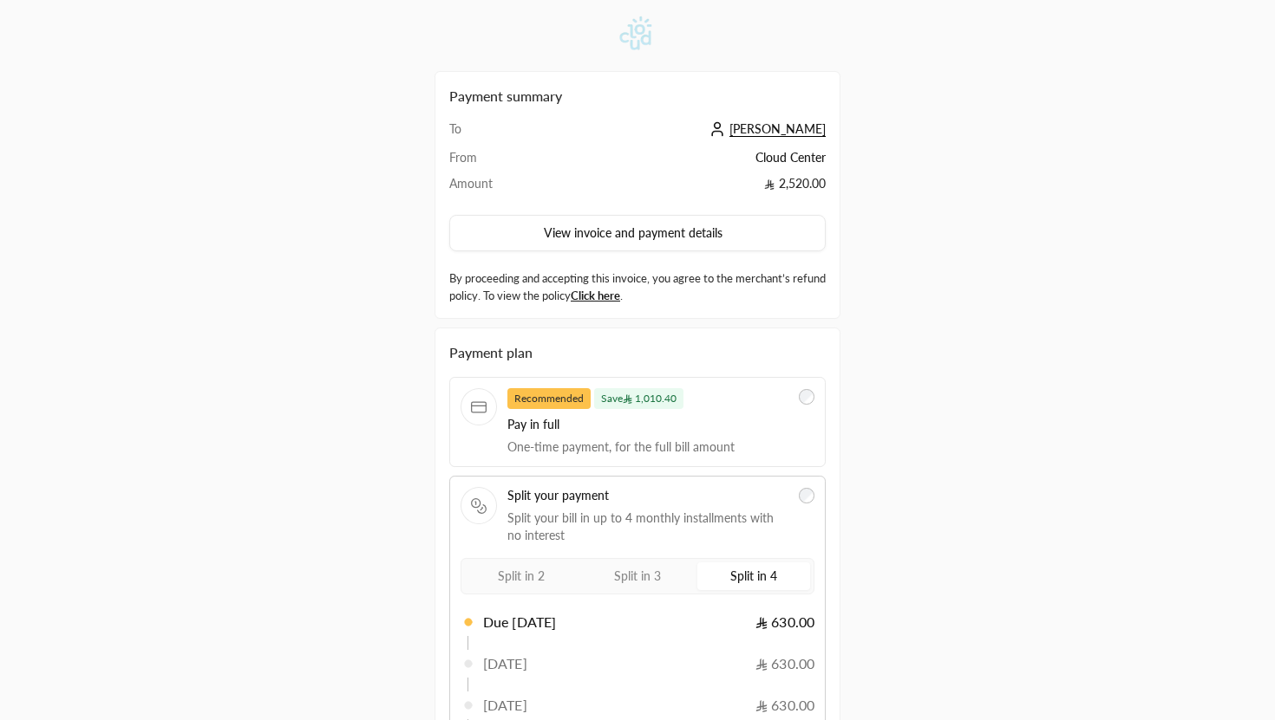 The image size is (1275, 720). I want to click on td: Cloud Center, so click(687, 162).